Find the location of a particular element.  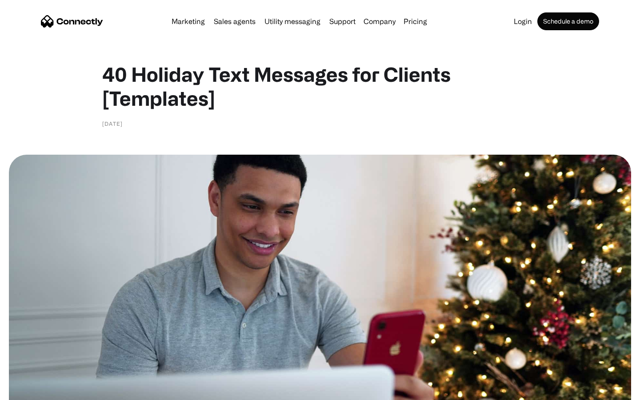

a: Utility messaging is located at coordinates (292, 21).